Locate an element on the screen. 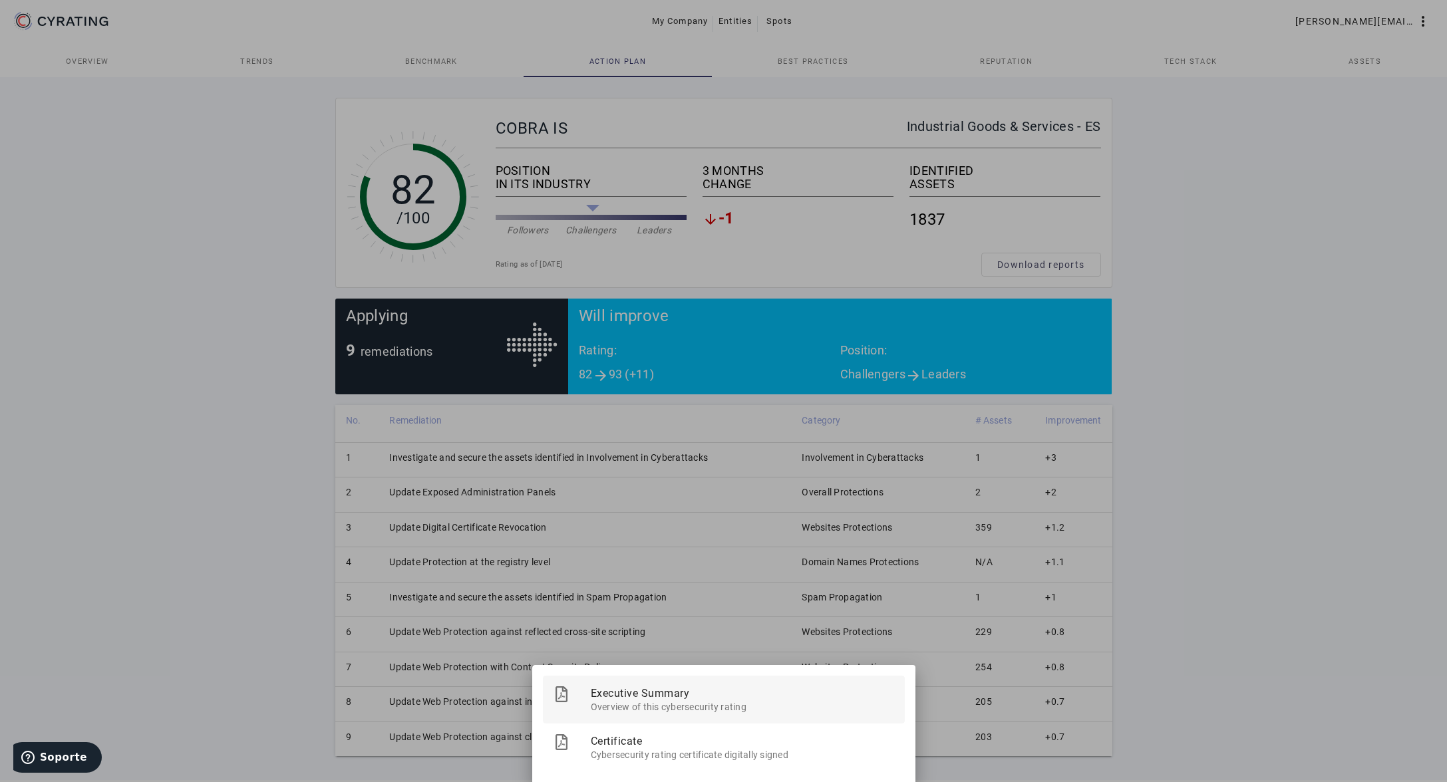 The width and height of the screenshot is (1447, 782). span: Overview of this cybersecurity rating is located at coordinates (742, 705).